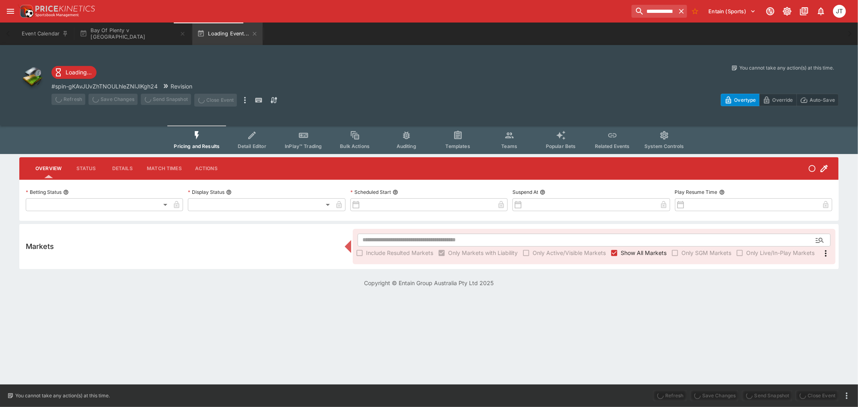  Describe the element at coordinates (483, 253) in the screenshot. I see `span: Only Markets with Liability` at that location.